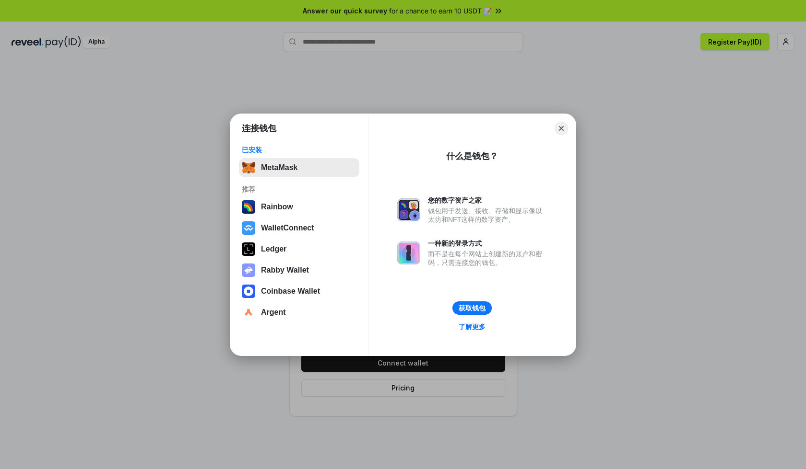 The width and height of the screenshot is (806, 469). What do you see at coordinates (290, 292) in the screenshot?
I see `div: Coinbase Wallet` at bounding box center [290, 292].